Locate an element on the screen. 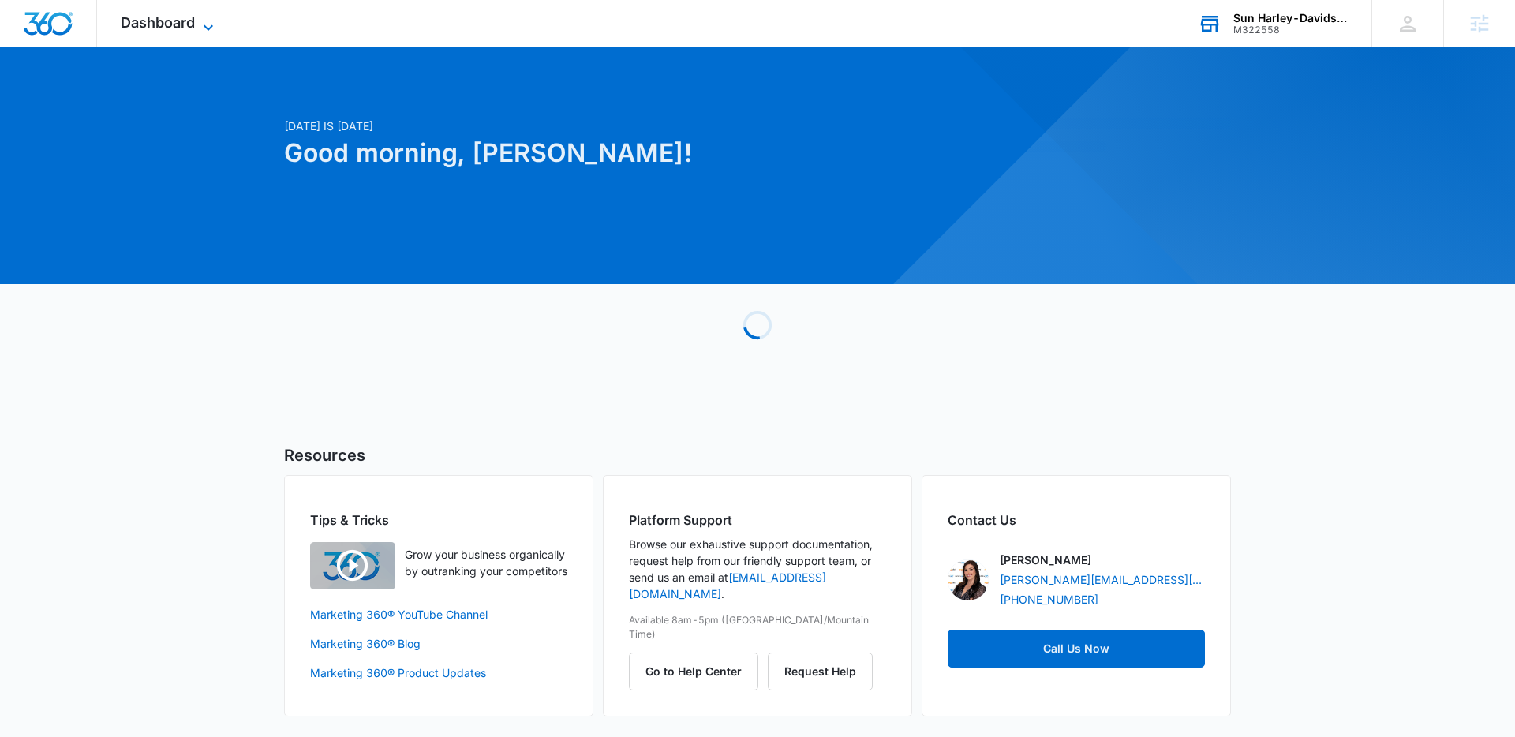 This screenshot has height=737, width=1515. a: Marketing 360® YouTube Channel is located at coordinates (439, 614).